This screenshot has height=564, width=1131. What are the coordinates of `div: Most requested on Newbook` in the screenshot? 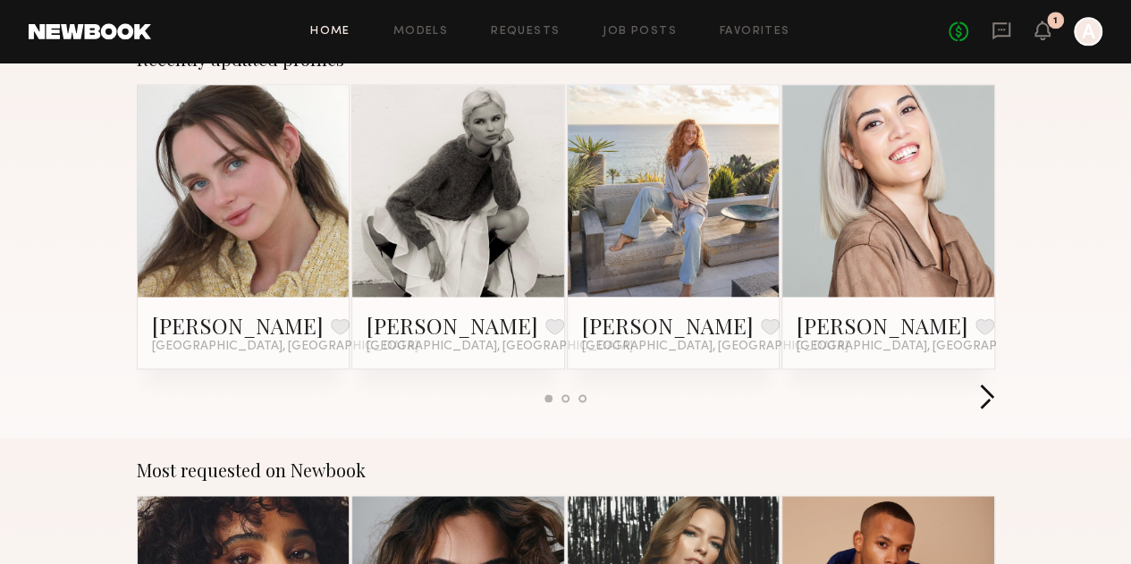 It's located at (566, 470).